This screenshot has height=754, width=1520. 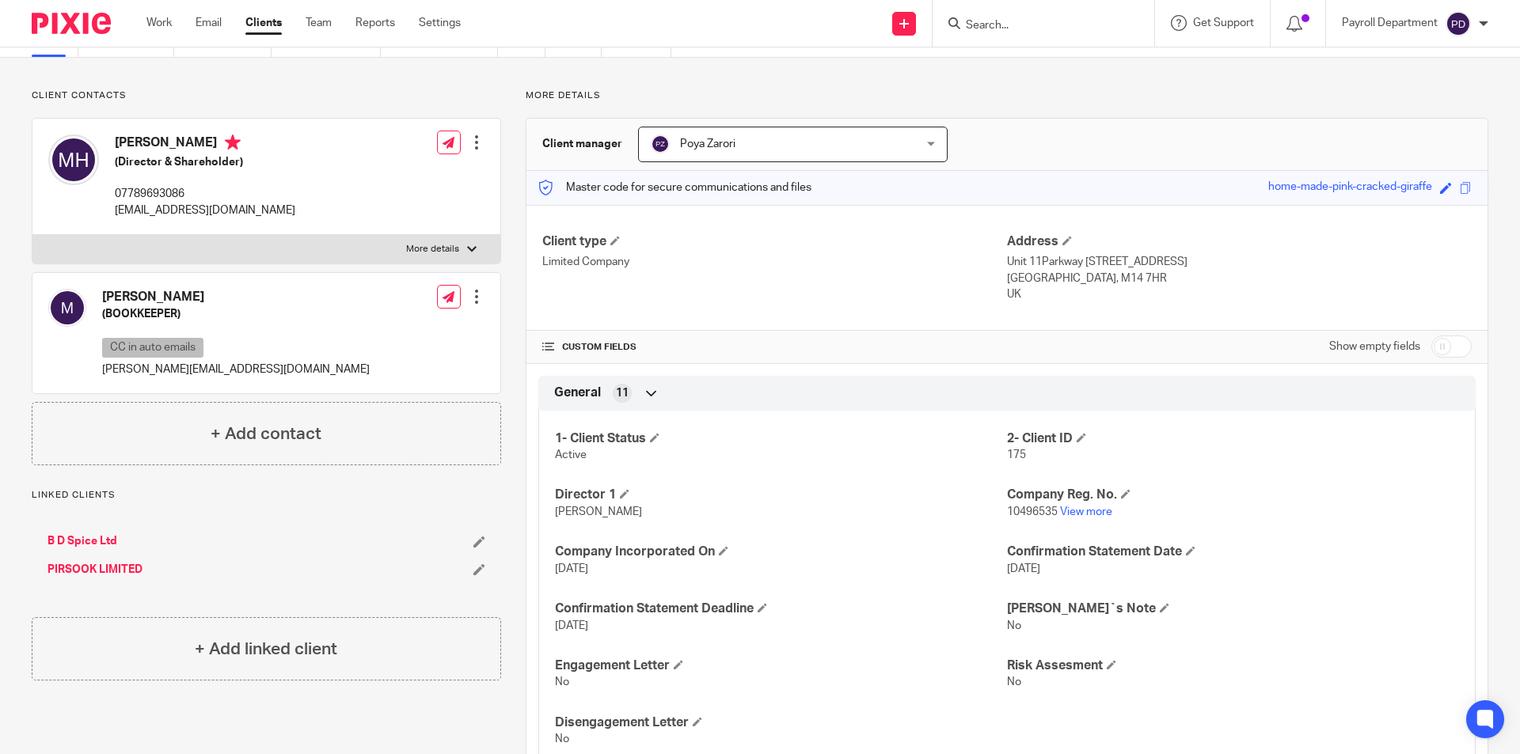 I want to click on p: 07789693086, so click(x=205, y=194).